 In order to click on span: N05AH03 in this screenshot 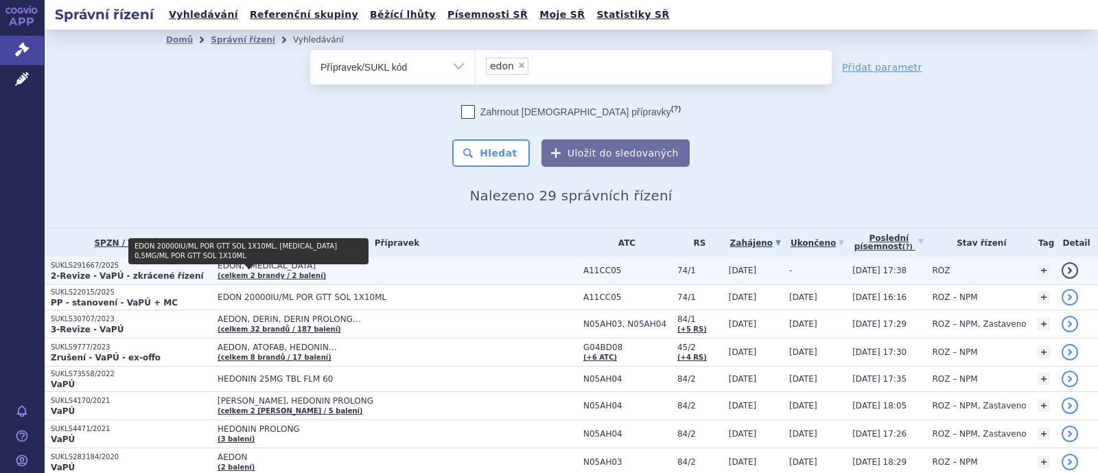, I will do `click(626, 462)`.